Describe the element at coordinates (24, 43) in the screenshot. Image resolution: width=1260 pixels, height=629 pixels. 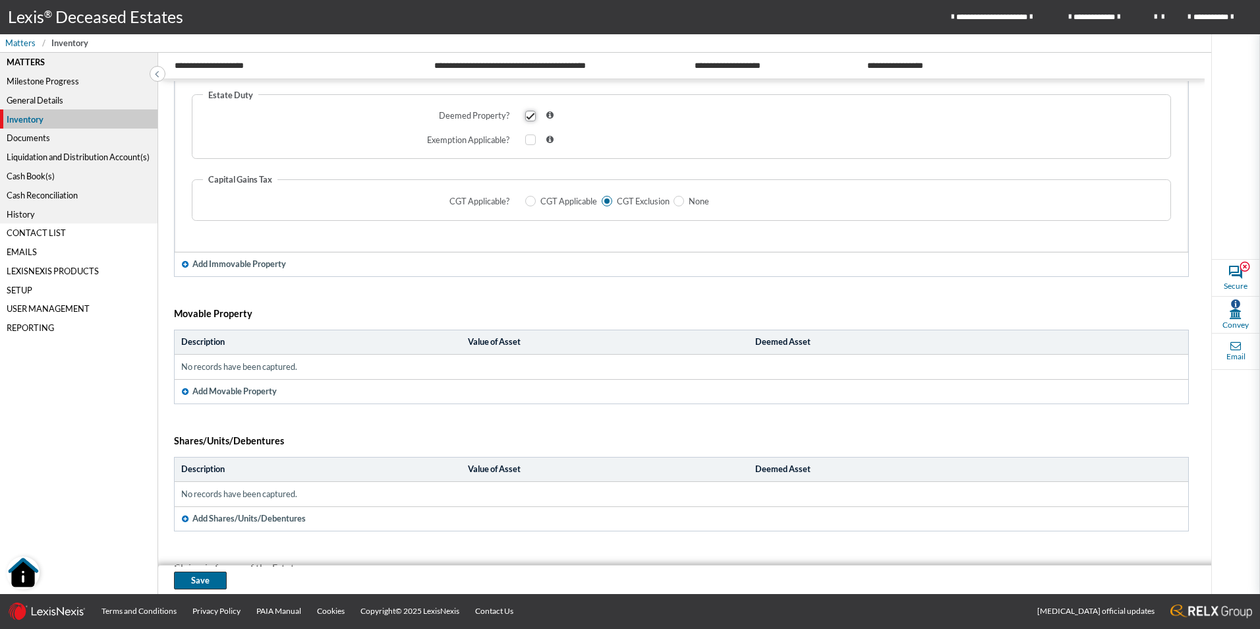
I see `a: Matters` at that location.